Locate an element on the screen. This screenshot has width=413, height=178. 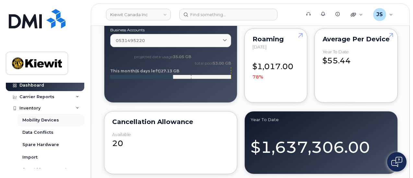
span: 78% is located at coordinates (257, 77).